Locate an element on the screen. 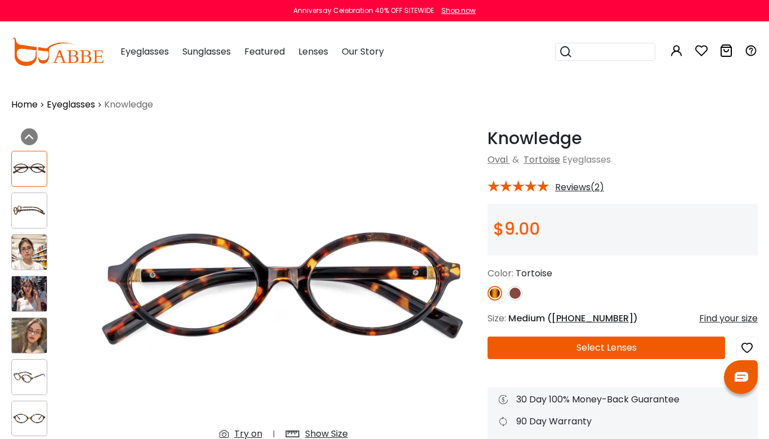  span: Our Story is located at coordinates (362, 51).